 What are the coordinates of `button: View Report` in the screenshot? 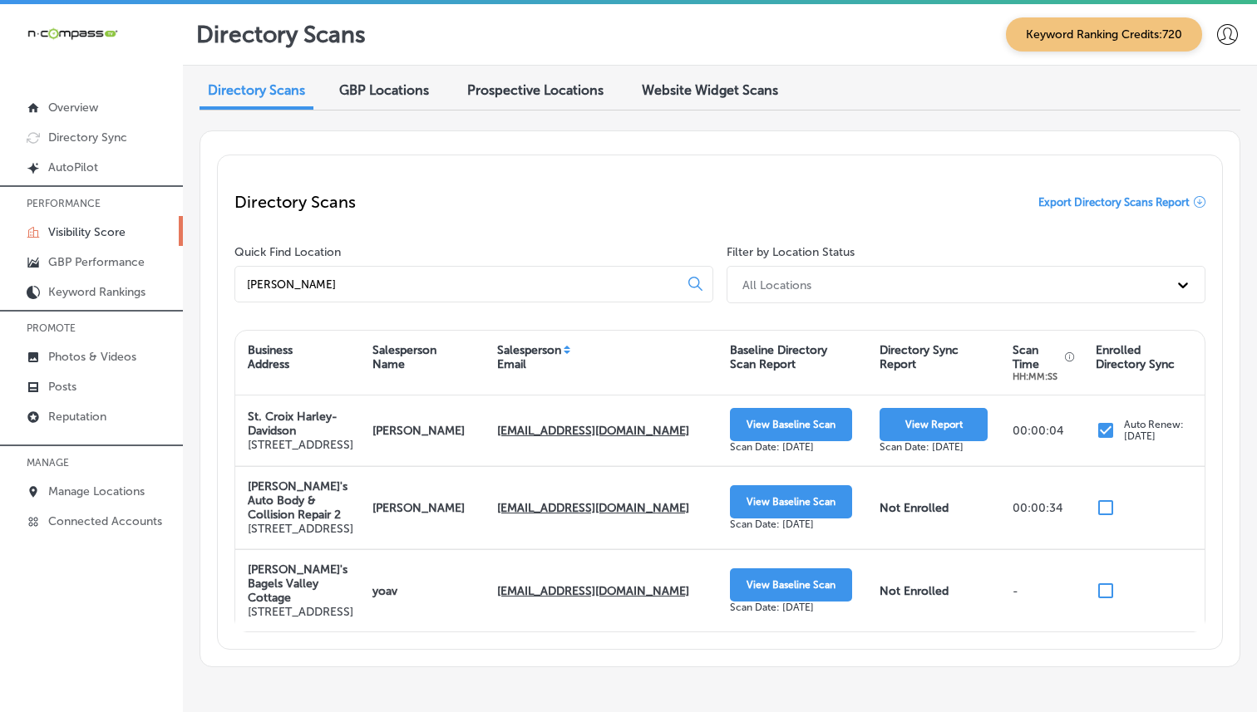 It's located at (934, 425).